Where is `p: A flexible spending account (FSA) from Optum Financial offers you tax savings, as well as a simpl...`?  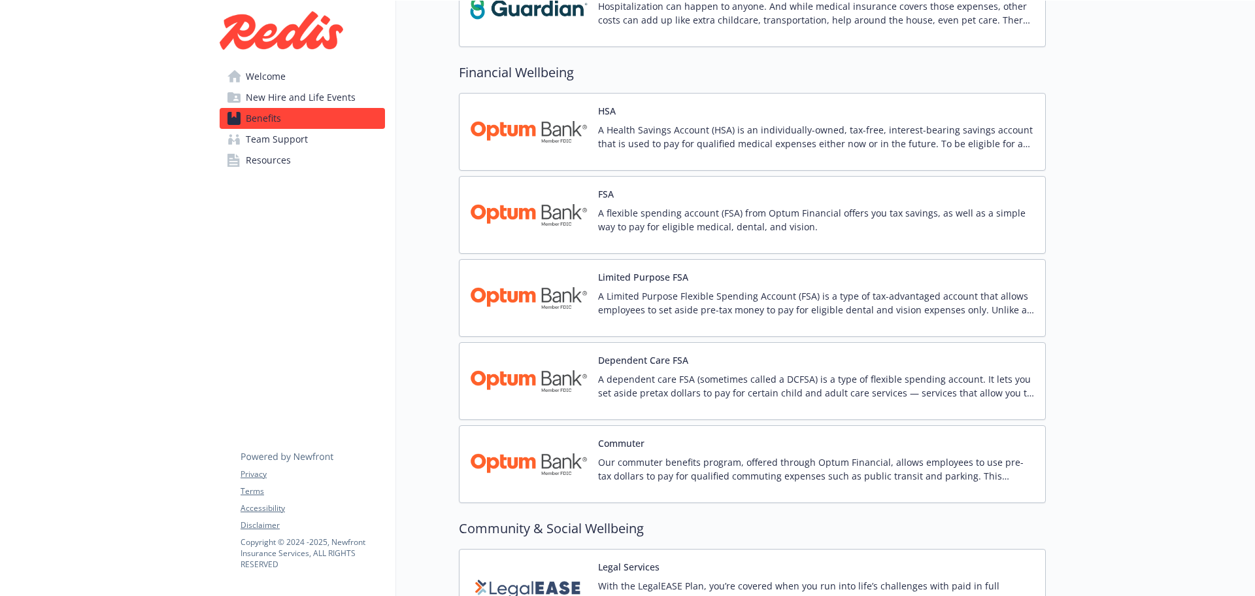 p: A flexible spending account (FSA) from Optum Financial offers you tax savings, as well as a simpl... is located at coordinates (817, 220).